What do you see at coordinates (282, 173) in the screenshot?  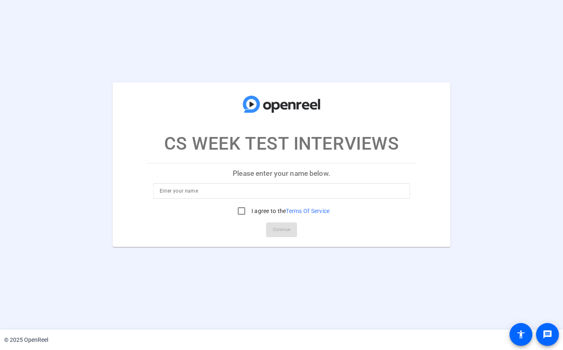 I see `p: Please enter your name below.` at bounding box center [282, 173].